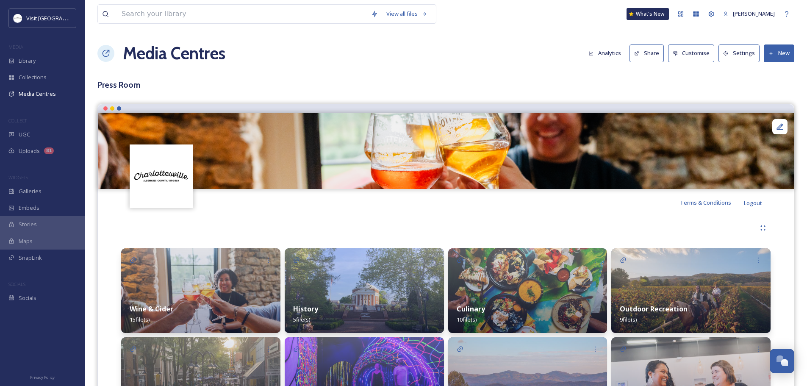  What do you see at coordinates (30, 258) in the screenshot?
I see `span: SnapLink` at bounding box center [30, 258].